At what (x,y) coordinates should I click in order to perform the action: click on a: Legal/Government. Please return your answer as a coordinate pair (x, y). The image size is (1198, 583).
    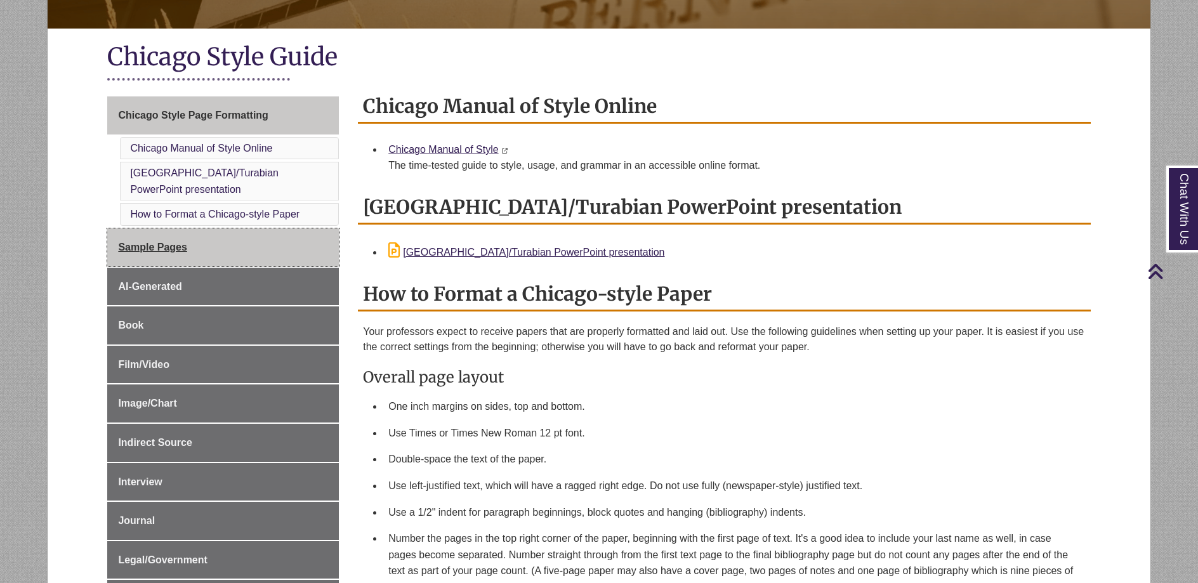
    Looking at the image, I should click on (223, 560).